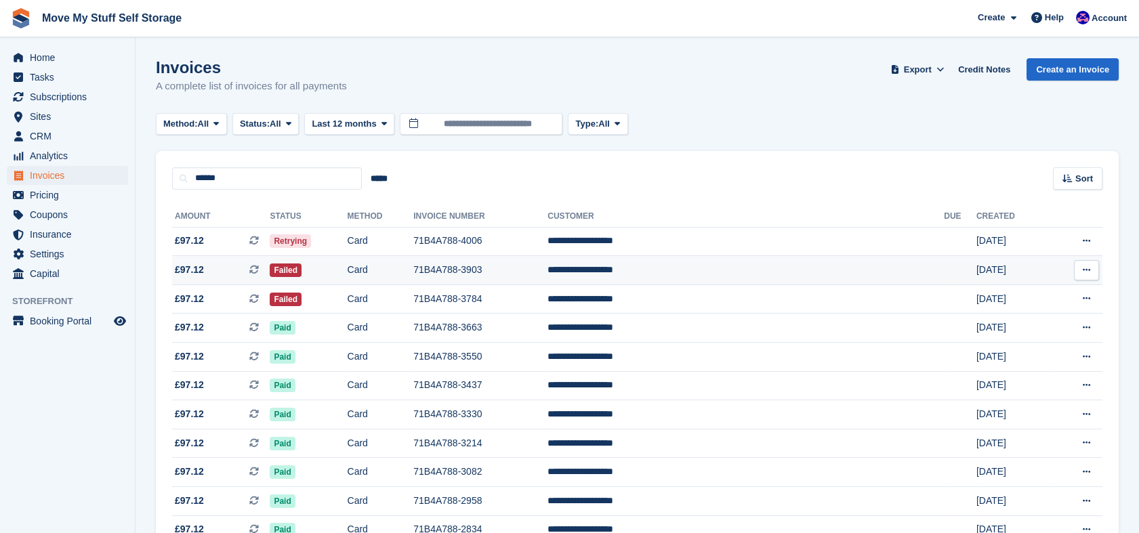  I want to click on td: 71B4A788-3082, so click(480, 472).